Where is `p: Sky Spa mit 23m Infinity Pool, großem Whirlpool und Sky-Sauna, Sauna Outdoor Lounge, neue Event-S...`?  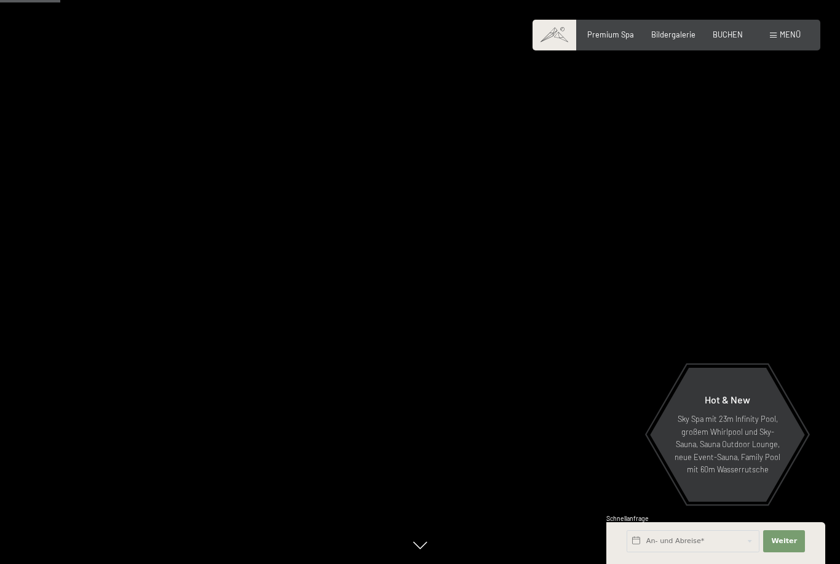 p: Sky Spa mit 23m Infinity Pool, großem Whirlpool und Sky-Sauna, Sauna Outdoor Lounge, neue Event-S... is located at coordinates (727, 444).